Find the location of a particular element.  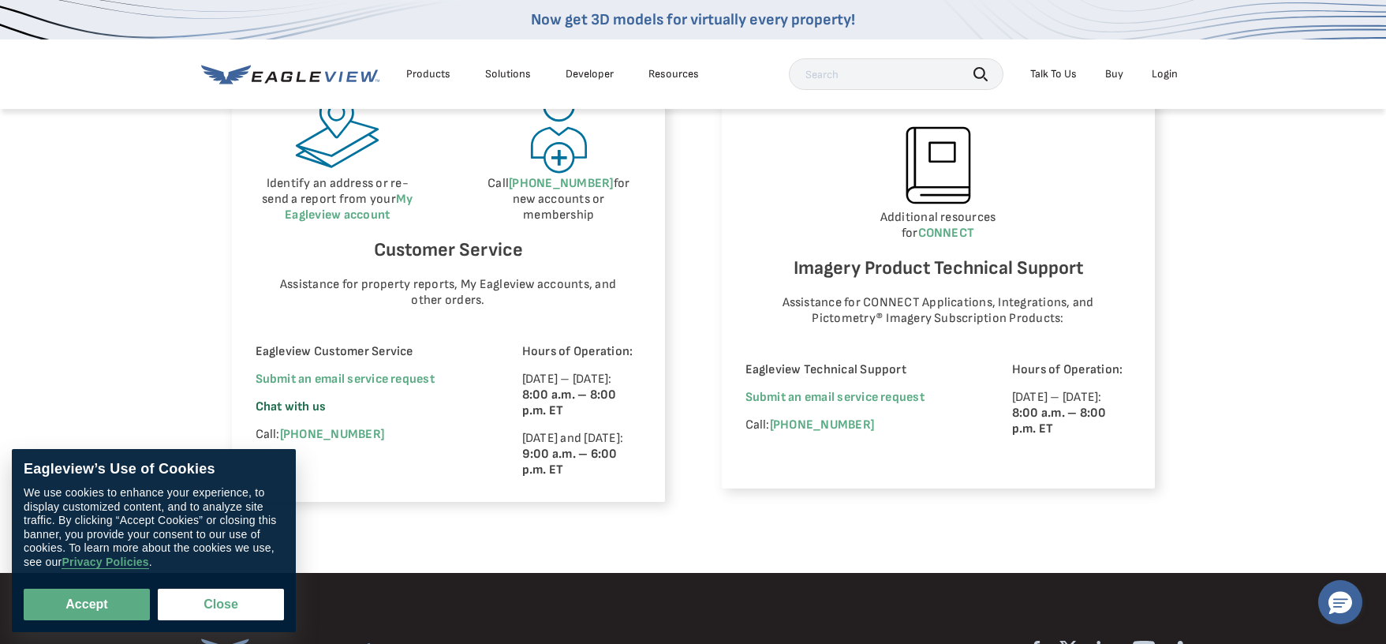

button: Accept is located at coordinates (87, 604).